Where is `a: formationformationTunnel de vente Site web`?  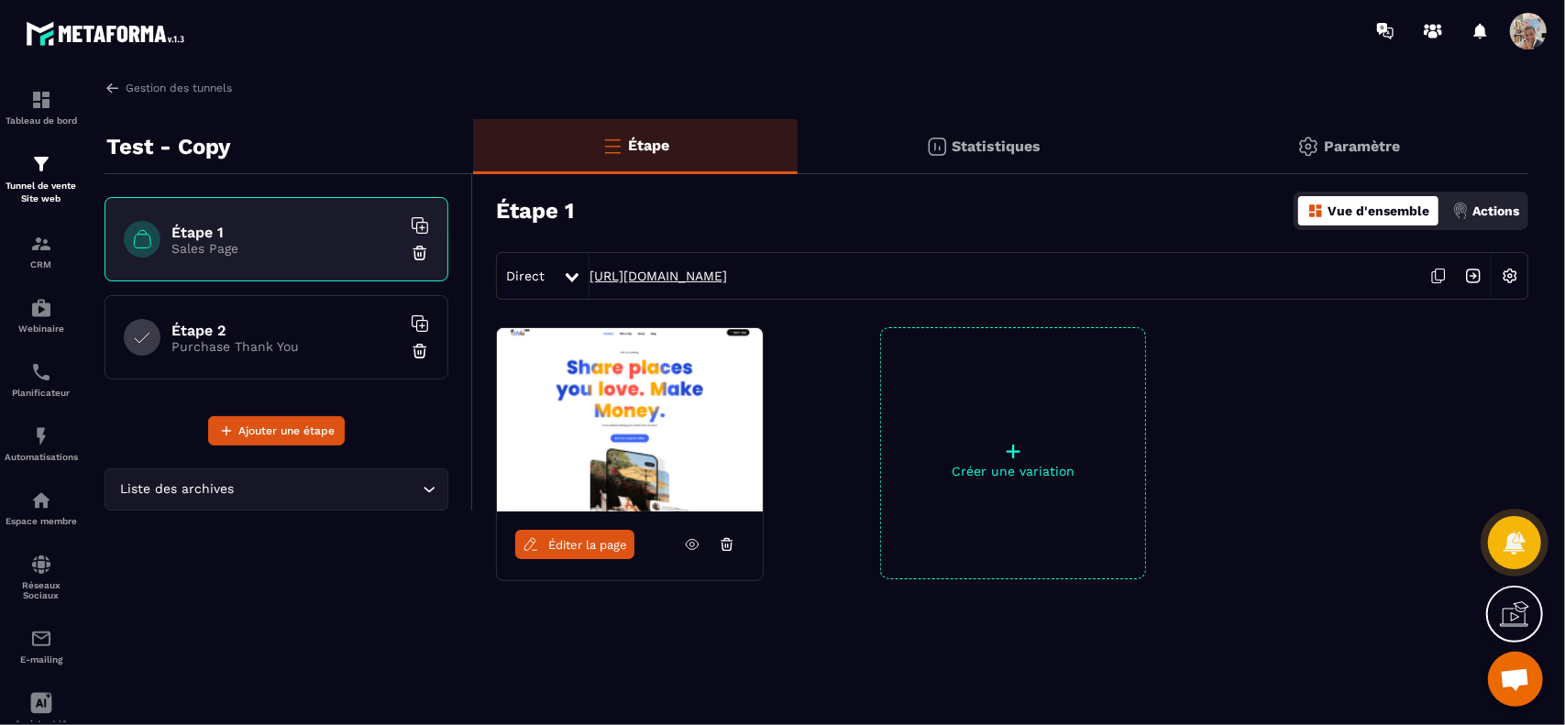 a: formationformationTunnel de vente Site web is located at coordinates (41, 179).